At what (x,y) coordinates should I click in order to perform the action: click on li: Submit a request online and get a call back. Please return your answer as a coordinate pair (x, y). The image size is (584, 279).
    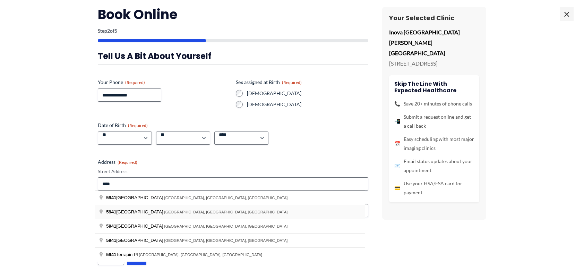
    Looking at the image, I should click on (434, 121).